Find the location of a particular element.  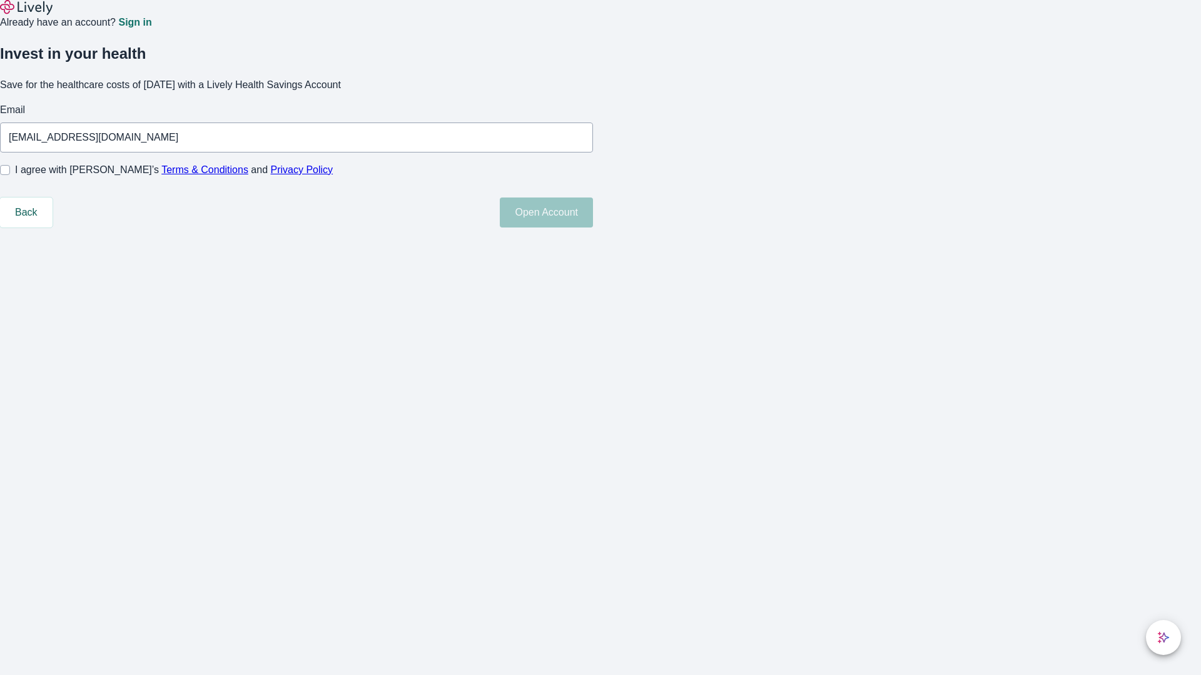

div: Sign in is located at coordinates (134, 23).